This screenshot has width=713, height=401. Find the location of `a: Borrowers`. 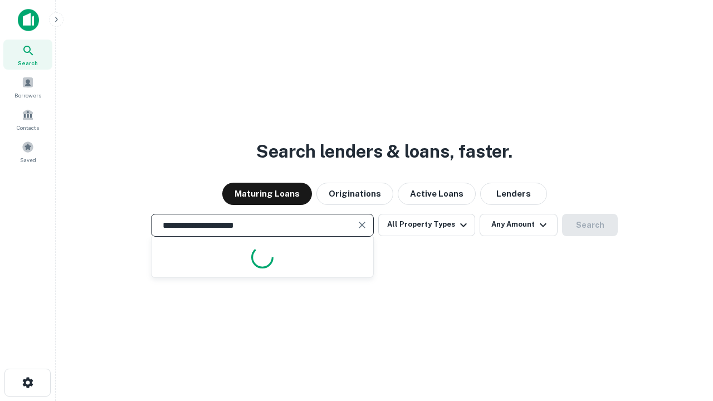

a: Borrowers is located at coordinates (28, 87).